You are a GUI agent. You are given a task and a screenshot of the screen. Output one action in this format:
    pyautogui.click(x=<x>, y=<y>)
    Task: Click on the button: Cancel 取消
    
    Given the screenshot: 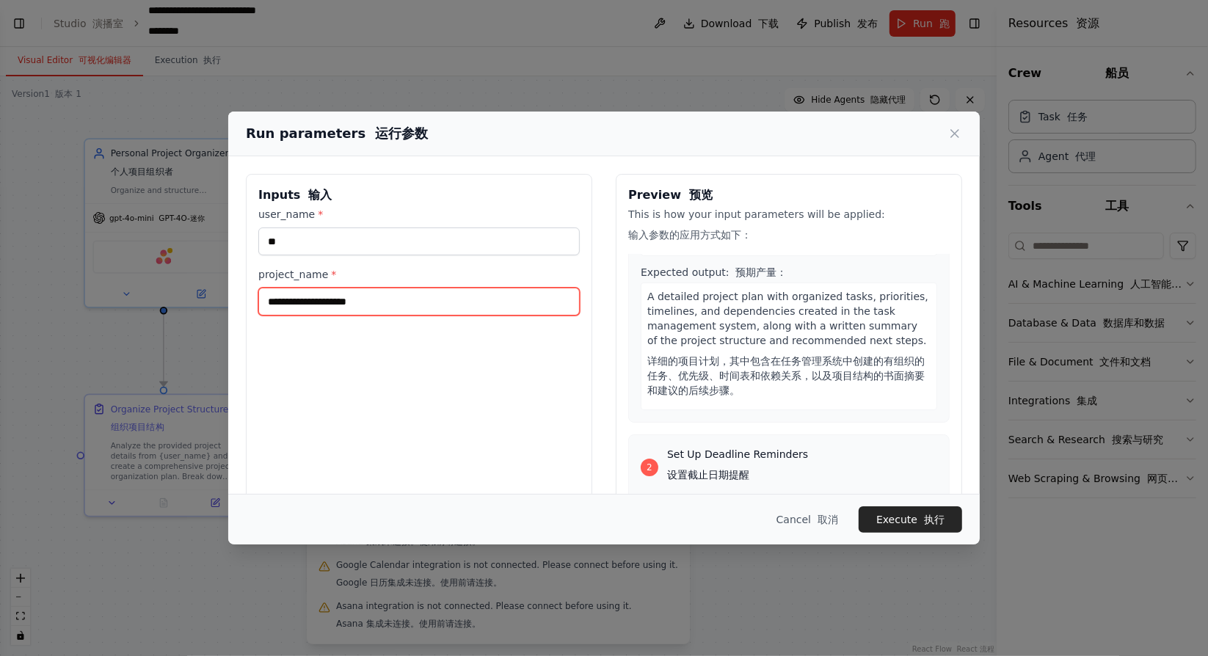 What is the action you would take?
    pyautogui.click(x=807, y=519)
    